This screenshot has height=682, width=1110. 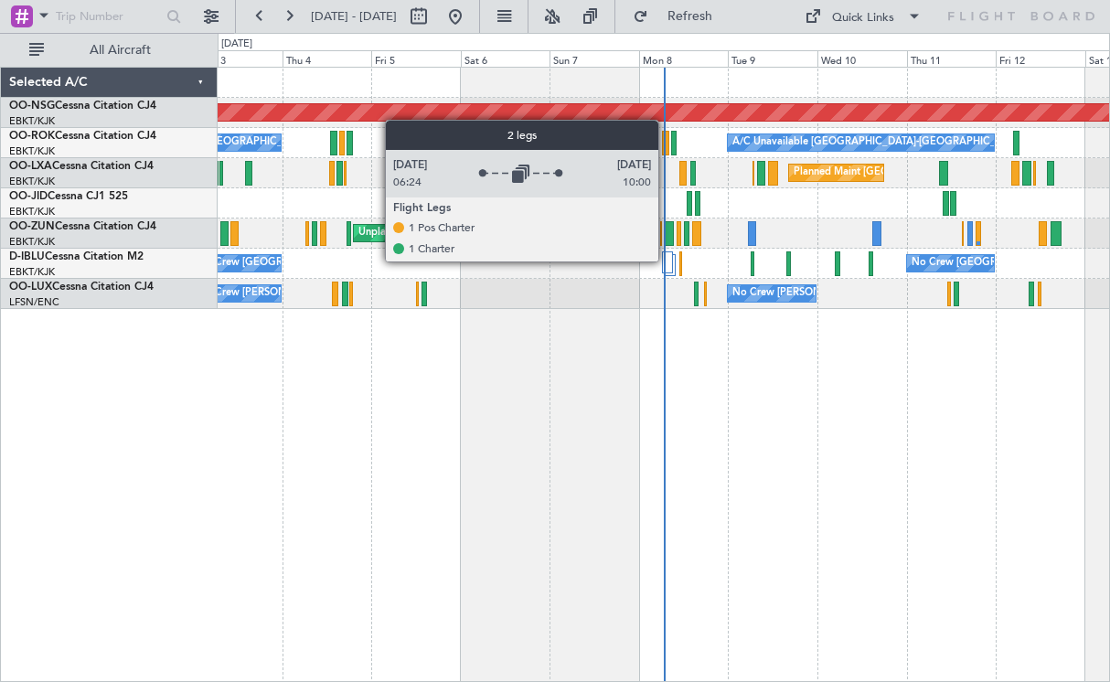 I want to click on span: All Aircraft, so click(x=120, y=50).